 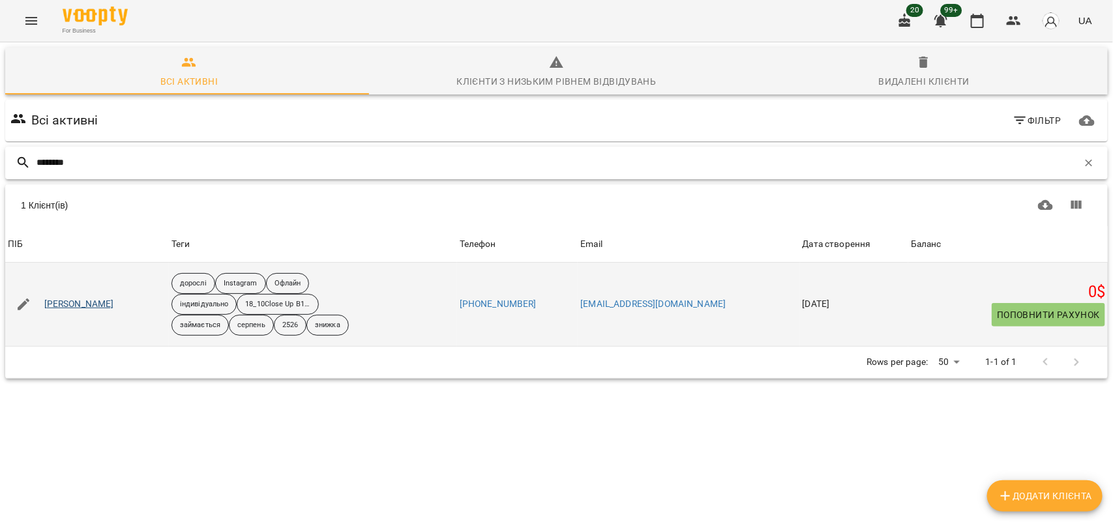 I want to click on span: Email, so click(x=688, y=244).